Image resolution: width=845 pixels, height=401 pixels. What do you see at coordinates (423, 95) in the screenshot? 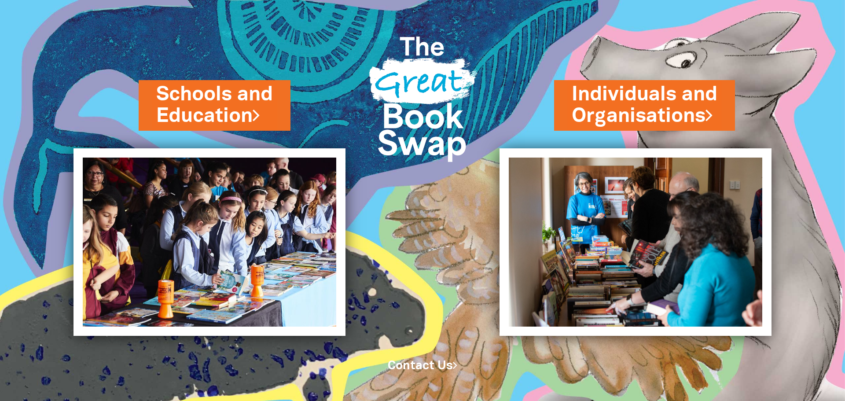
I see `img: Great Bookswap logo` at bounding box center [423, 95].